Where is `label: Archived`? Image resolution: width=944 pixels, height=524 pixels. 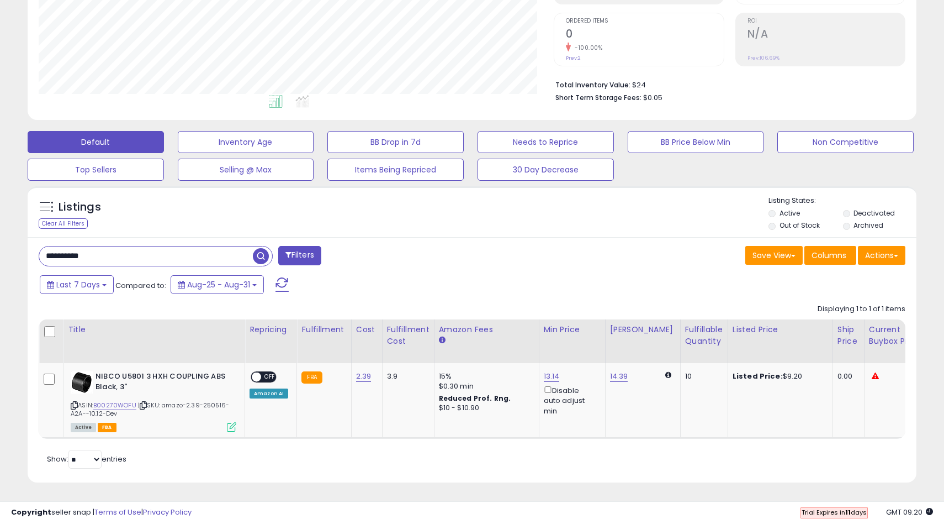 label: Archived is located at coordinates (869, 225).